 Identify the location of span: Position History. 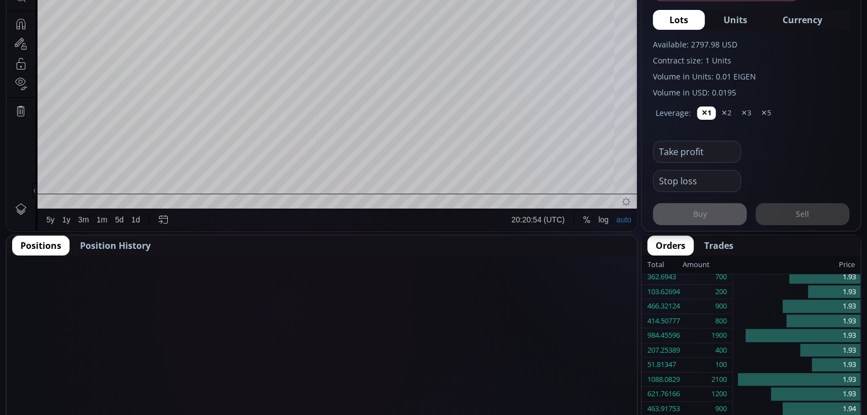
(115, 246).